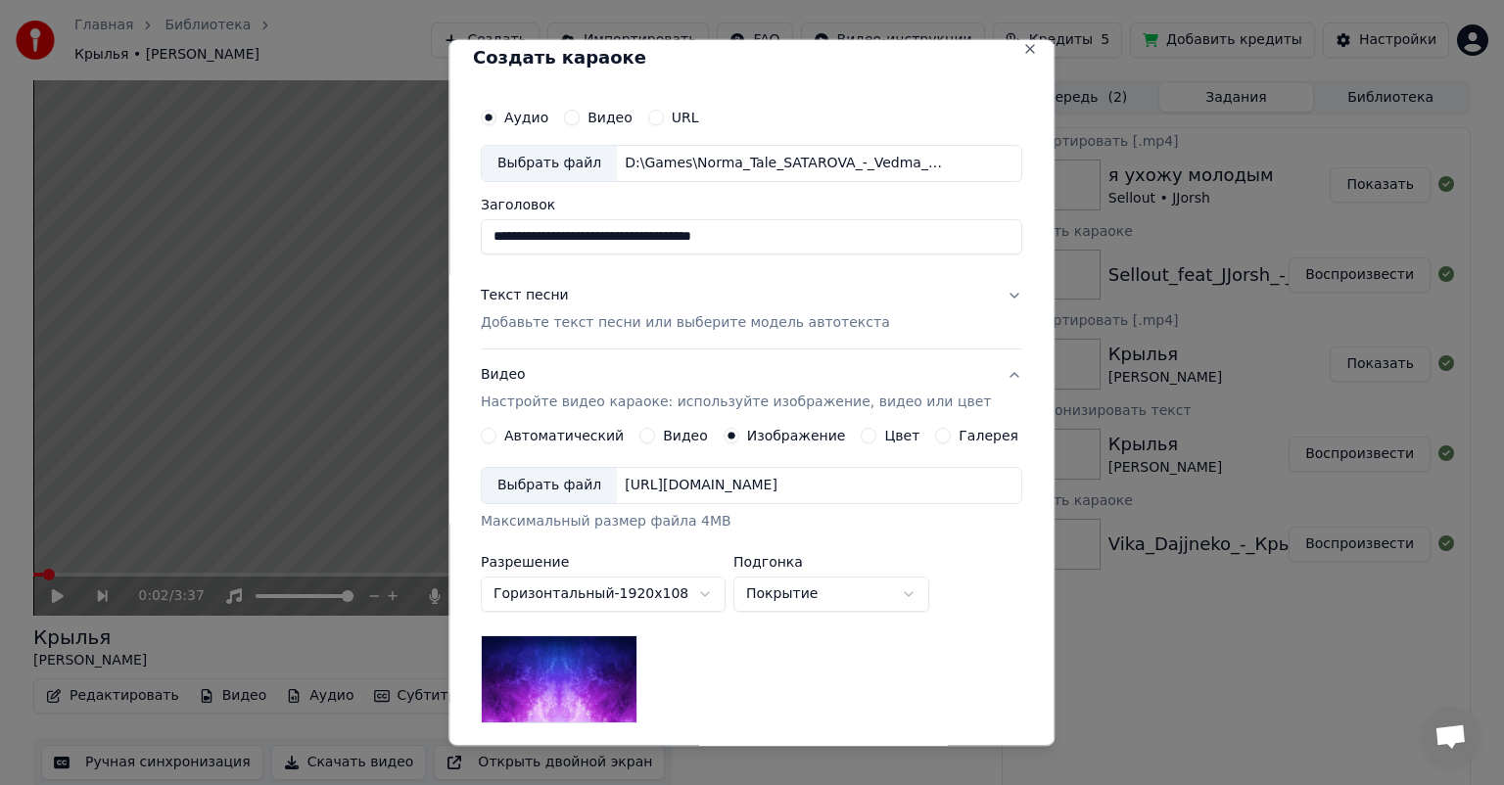 The width and height of the screenshot is (1504, 785). I want to click on div: D:\Games\Norma_Tale_SATAROVA_-_Vedma_i_jekzorcist_79285555.mp3, so click(783, 164).